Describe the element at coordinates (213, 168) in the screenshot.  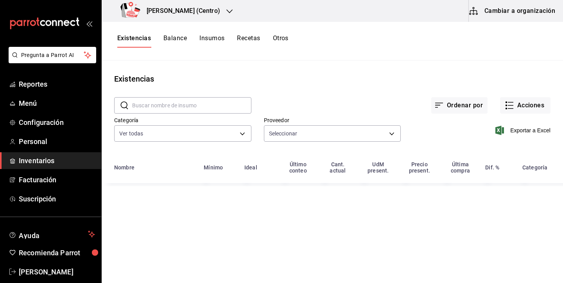
I see `div: Mínimo` at that location.